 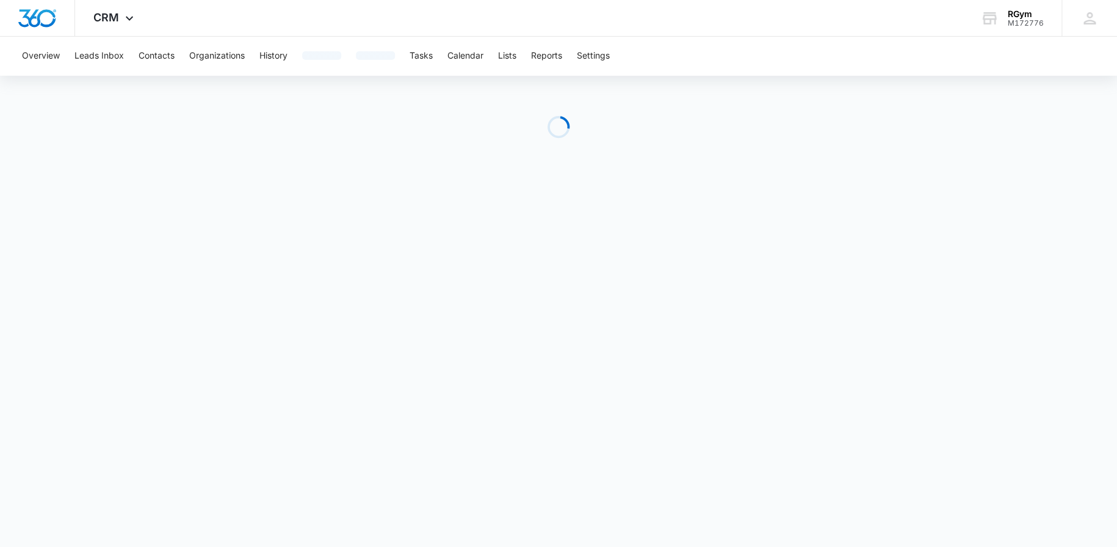 I want to click on button: Calendar, so click(x=465, y=56).